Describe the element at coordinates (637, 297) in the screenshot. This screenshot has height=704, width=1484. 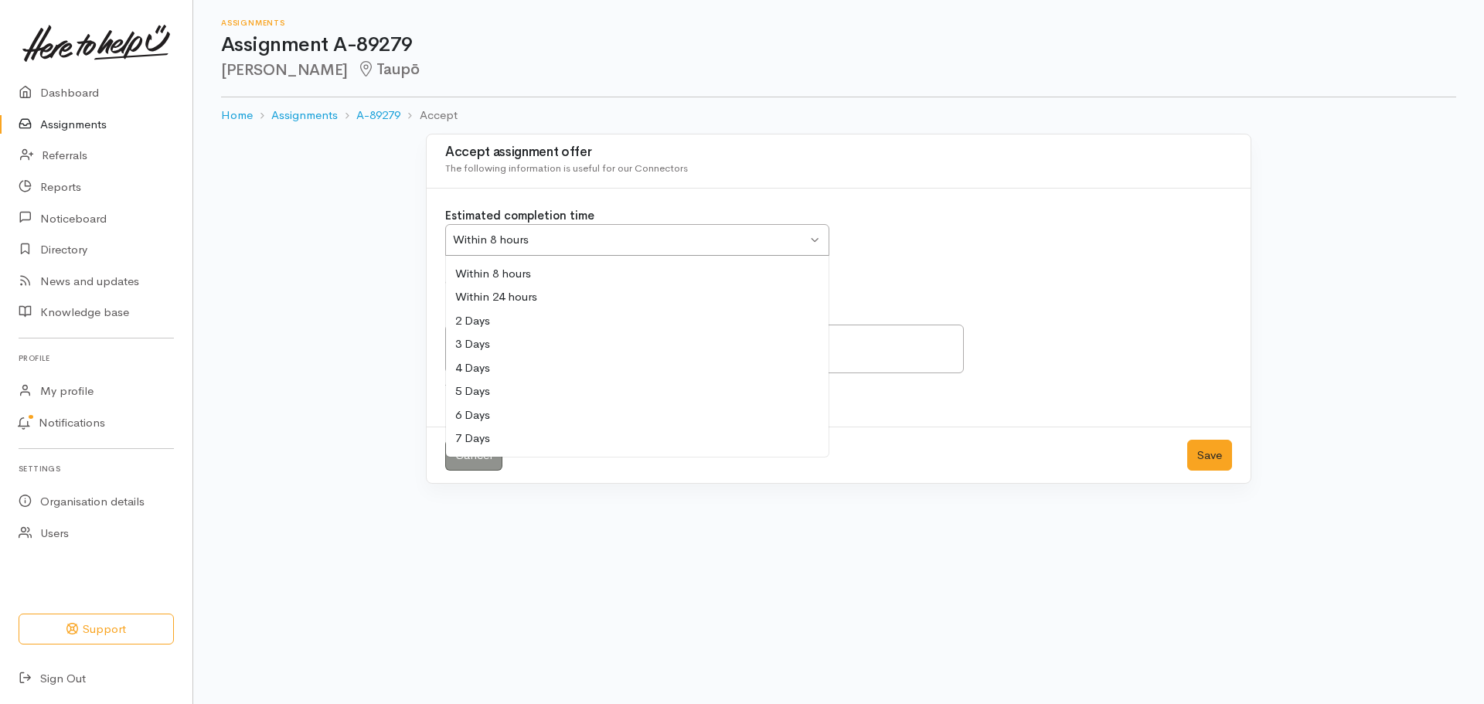
I see `div: Within 24 hours` at that location.